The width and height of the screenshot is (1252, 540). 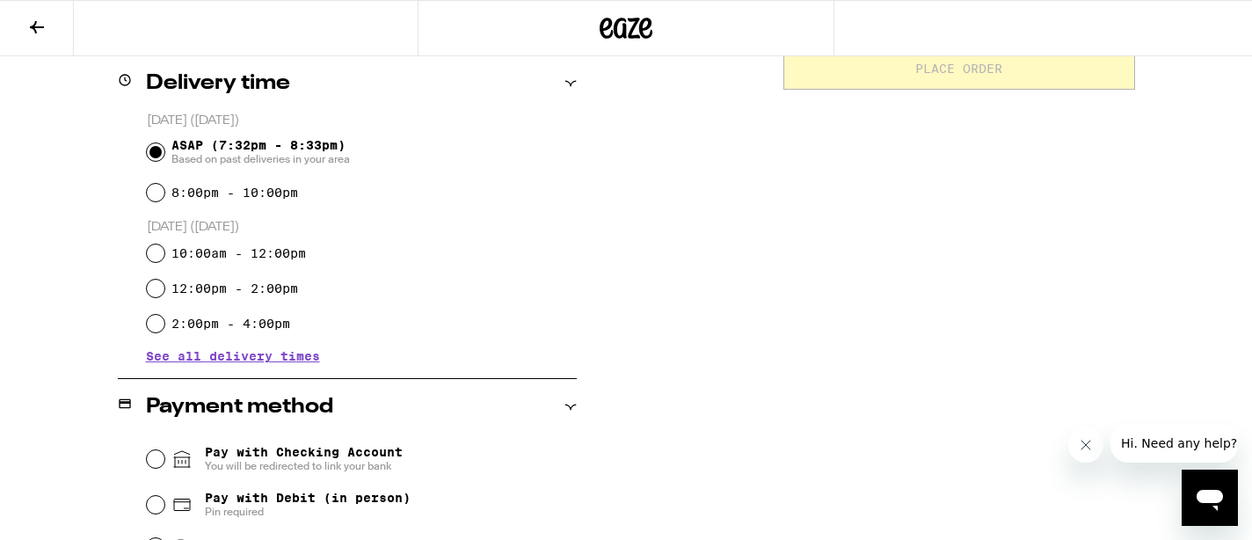 I want to click on span: Pay with Checking Account, so click(x=303, y=459).